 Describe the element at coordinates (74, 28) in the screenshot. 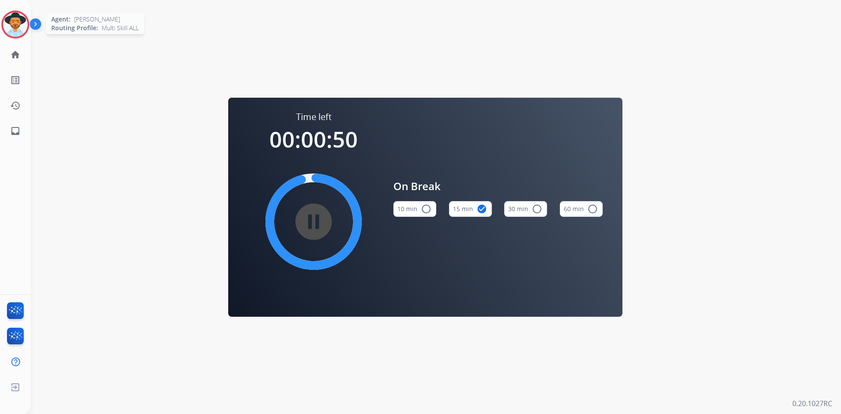

I see `span: Routing Profile:` at that location.